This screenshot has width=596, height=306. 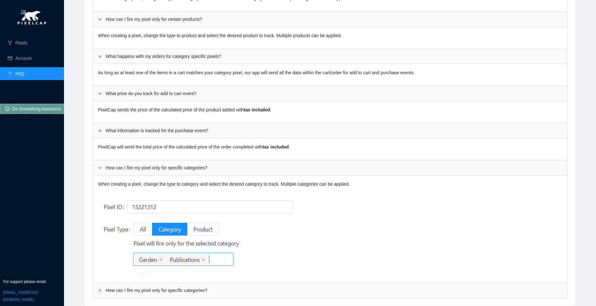 What do you see at coordinates (21, 43) in the screenshot?
I see `a: Pixels` at bounding box center [21, 43].